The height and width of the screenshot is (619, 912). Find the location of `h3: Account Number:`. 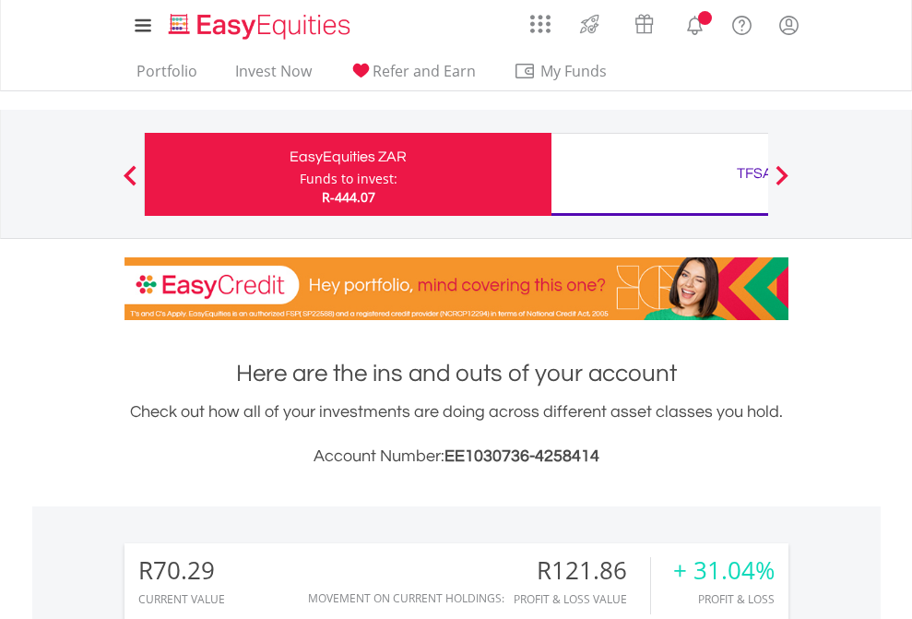

h3: Account Number: is located at coordinates (457, 457).